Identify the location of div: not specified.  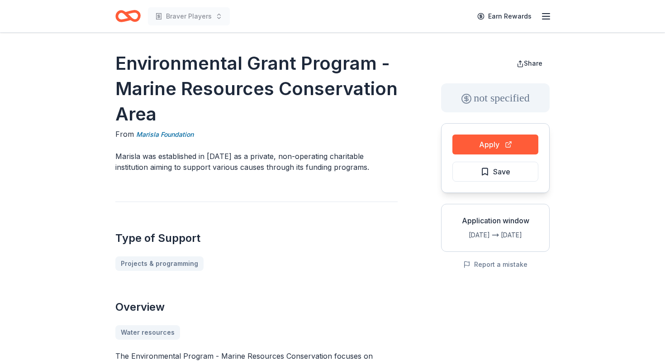
(495, 98).